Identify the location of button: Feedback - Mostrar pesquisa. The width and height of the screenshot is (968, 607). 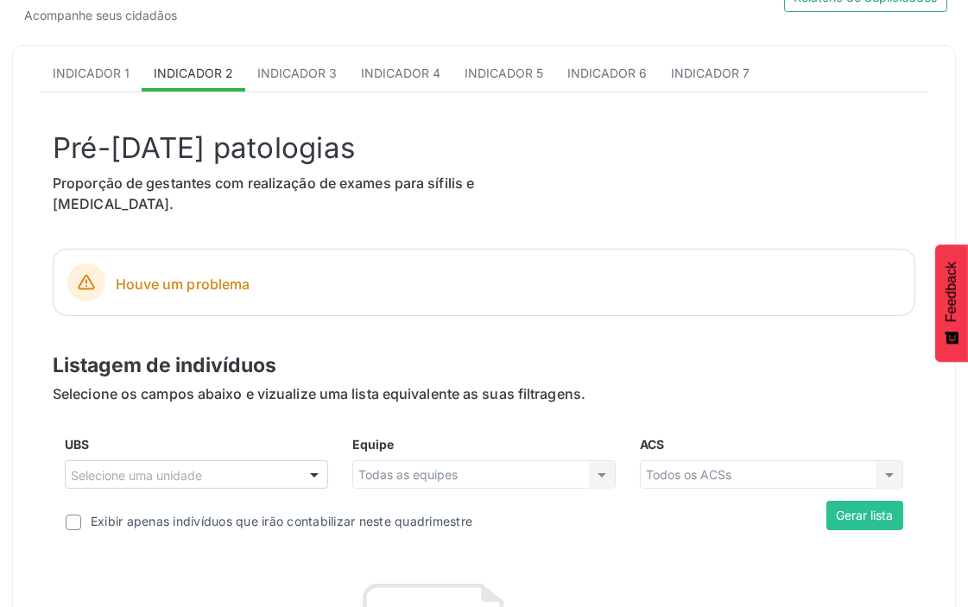
(952, 303).